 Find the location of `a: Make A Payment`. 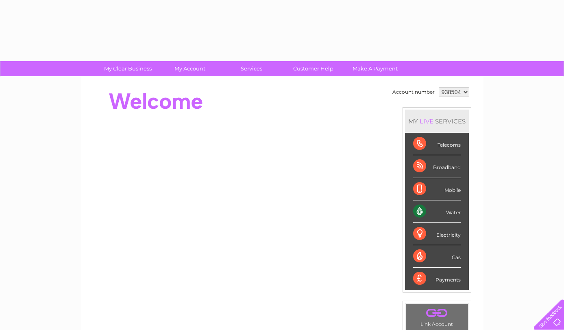

a: Make A Payment is located at coordinates (375, 68).